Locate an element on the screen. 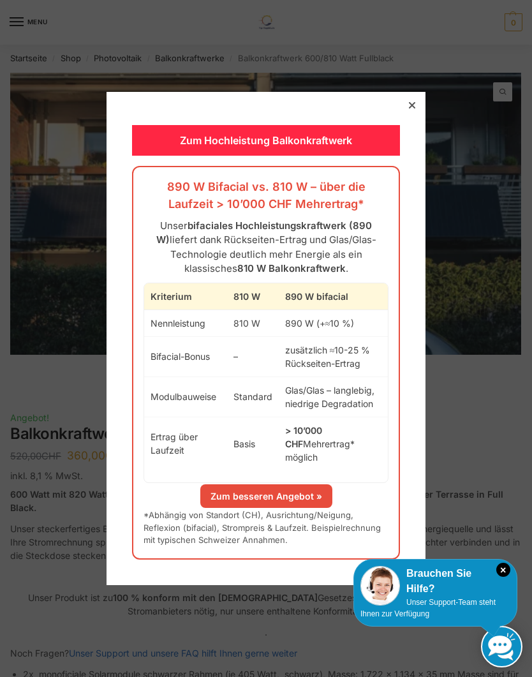 Image resolution: width=532 pixels, height=677 pixels. strong: bifaciales Hochleistungskraftwerk (890 W) is located at coordinates (264, 233).